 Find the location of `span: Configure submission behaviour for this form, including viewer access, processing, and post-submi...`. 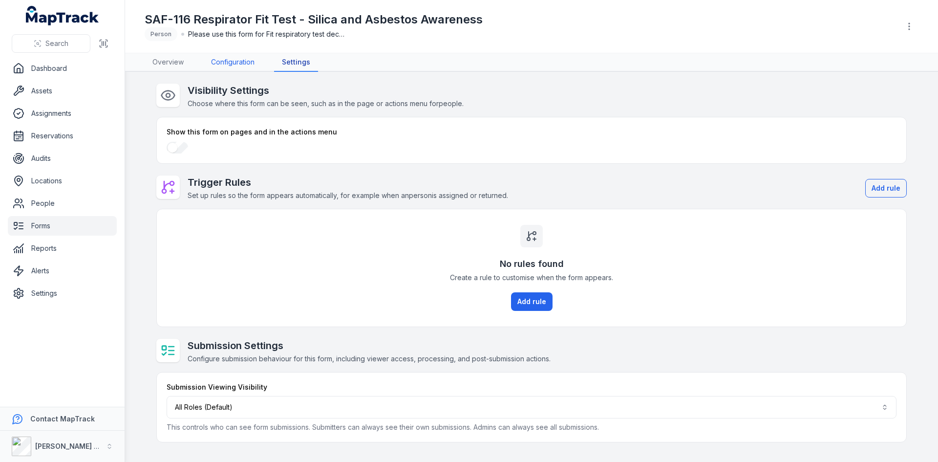

span: Configure submission behaviour for this form, including viewer access, processing, and post-submi... is located at coordinates (369, 358).